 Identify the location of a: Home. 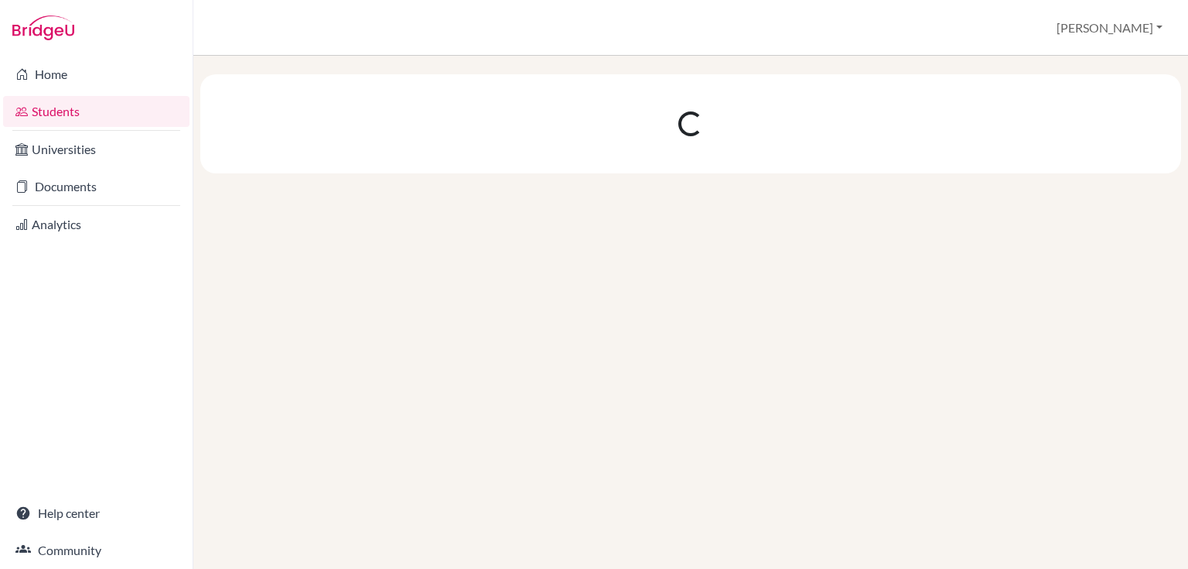
(96, 74).